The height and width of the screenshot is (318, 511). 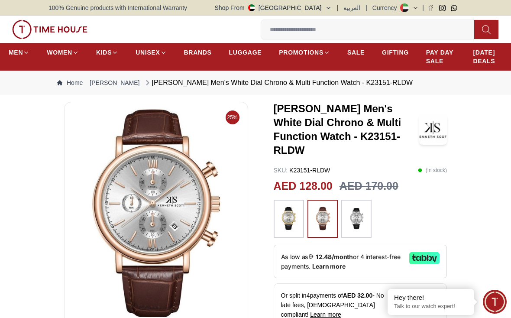 I want to click on a: KIDS, so click(x=107, y=52).